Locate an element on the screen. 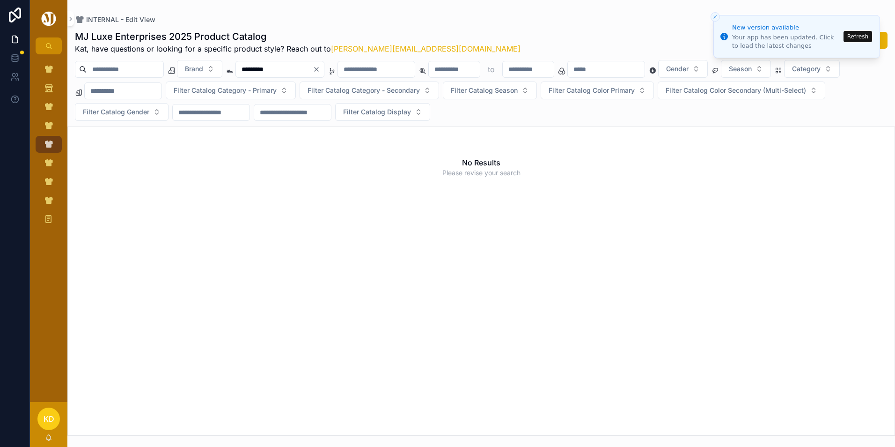 Image resolution: width=895 pixels, height=447 pixels. span: Filter Catalog Season is located at coordinates (484, 90).